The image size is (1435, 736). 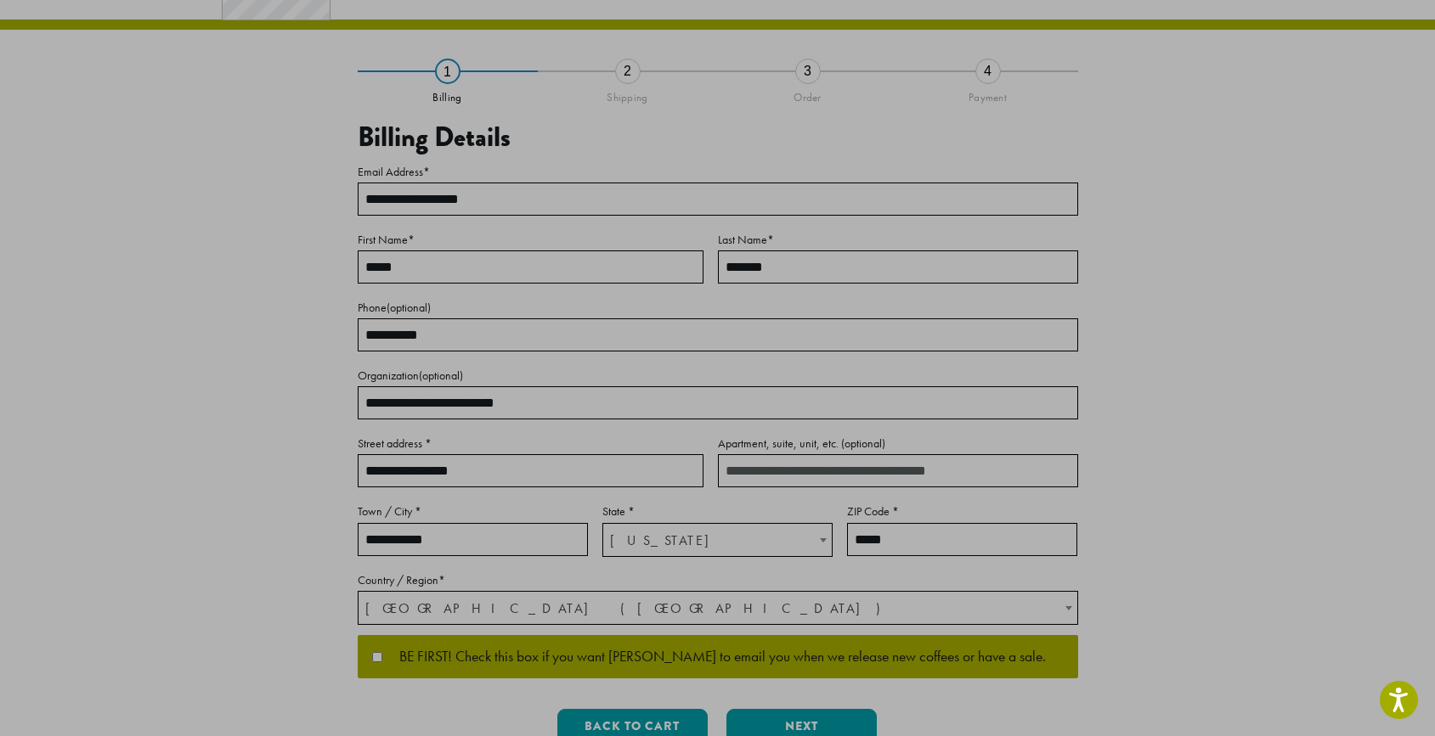 What do you see at coordinates (530, 443) in the screenshot?
I see `label: Street address` at bounding box center [530, 443].